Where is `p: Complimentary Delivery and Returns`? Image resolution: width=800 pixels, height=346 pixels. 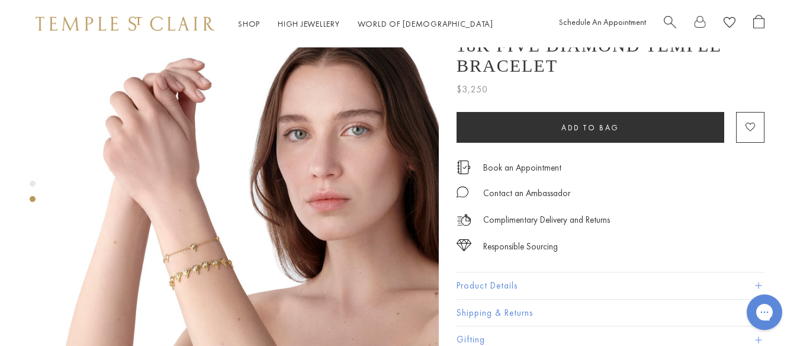
p: Complimentary Delivery and Returns is located at coordinates (546, 220).